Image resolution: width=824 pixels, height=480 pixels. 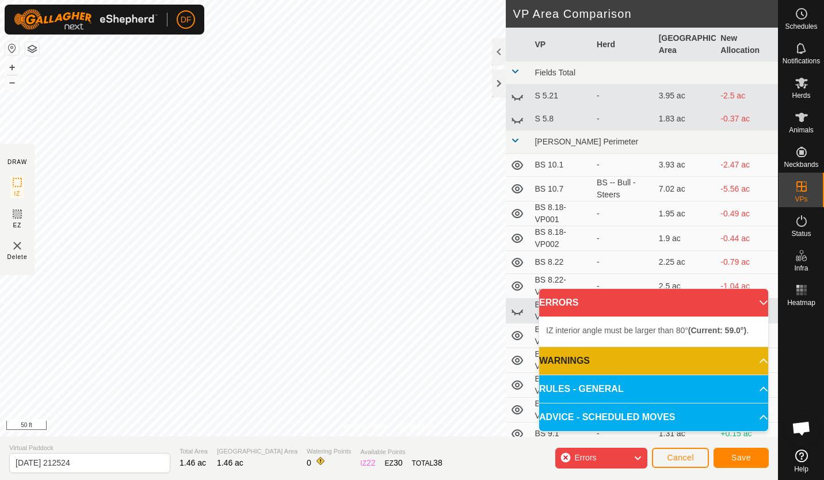 I want to click on b: (Current: 59.0°), so click(x=717, y=330).